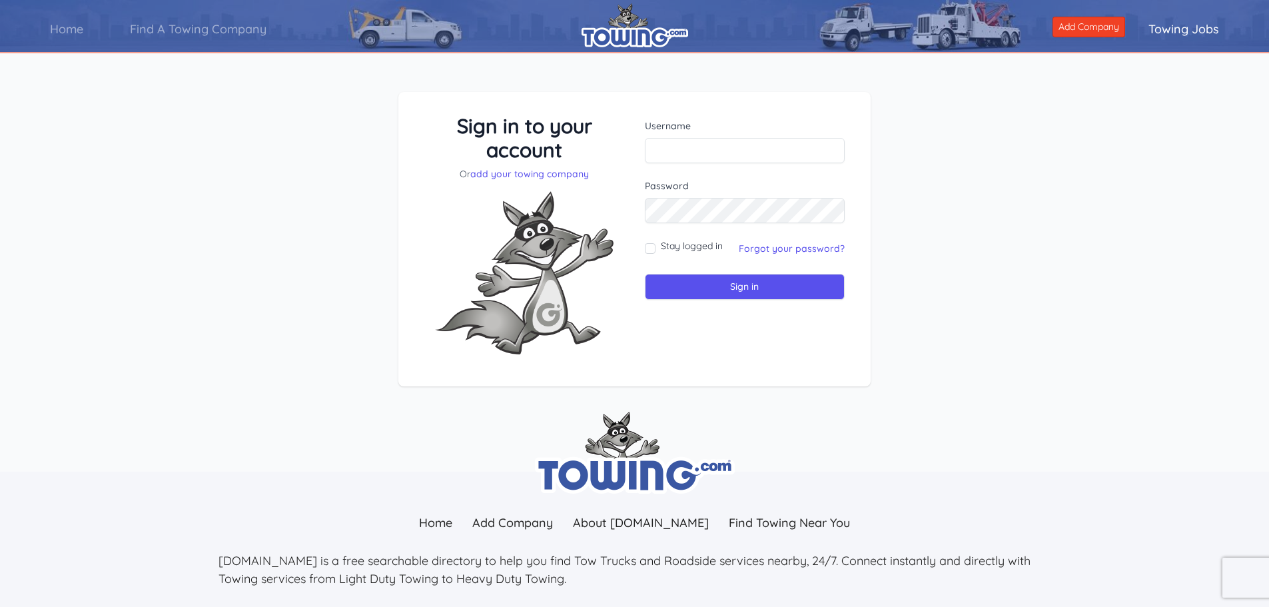 The width and height of the screenshot is (1269, 607). I want to click on label: Password, so click(745, 186).